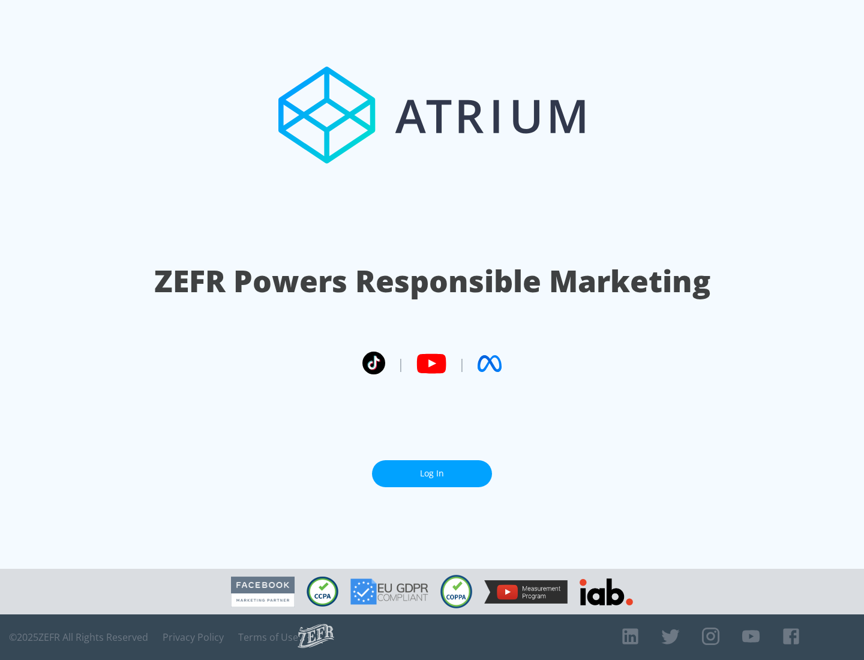 The image size is (864, 660). Describe the element at coordinates (193, 637) in the screenshot. I see `a: Privacy Policy` at that location.